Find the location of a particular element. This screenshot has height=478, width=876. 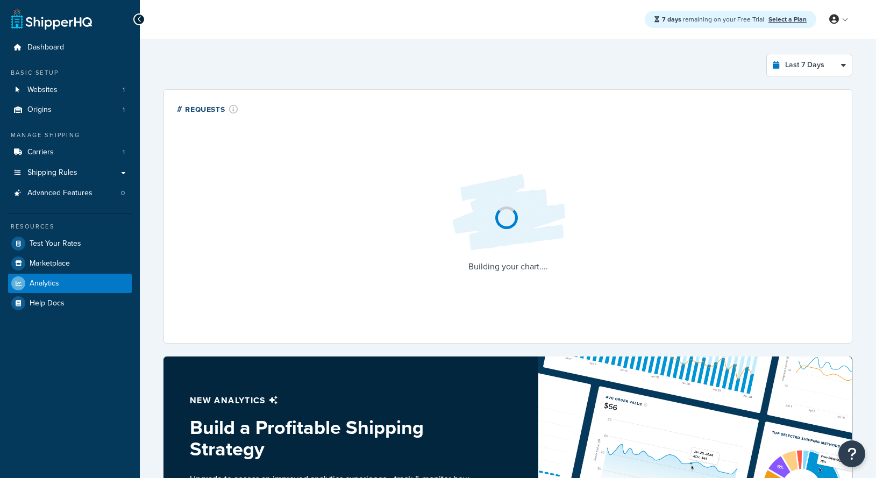

li: Websites is located at coordinates (70, 90).